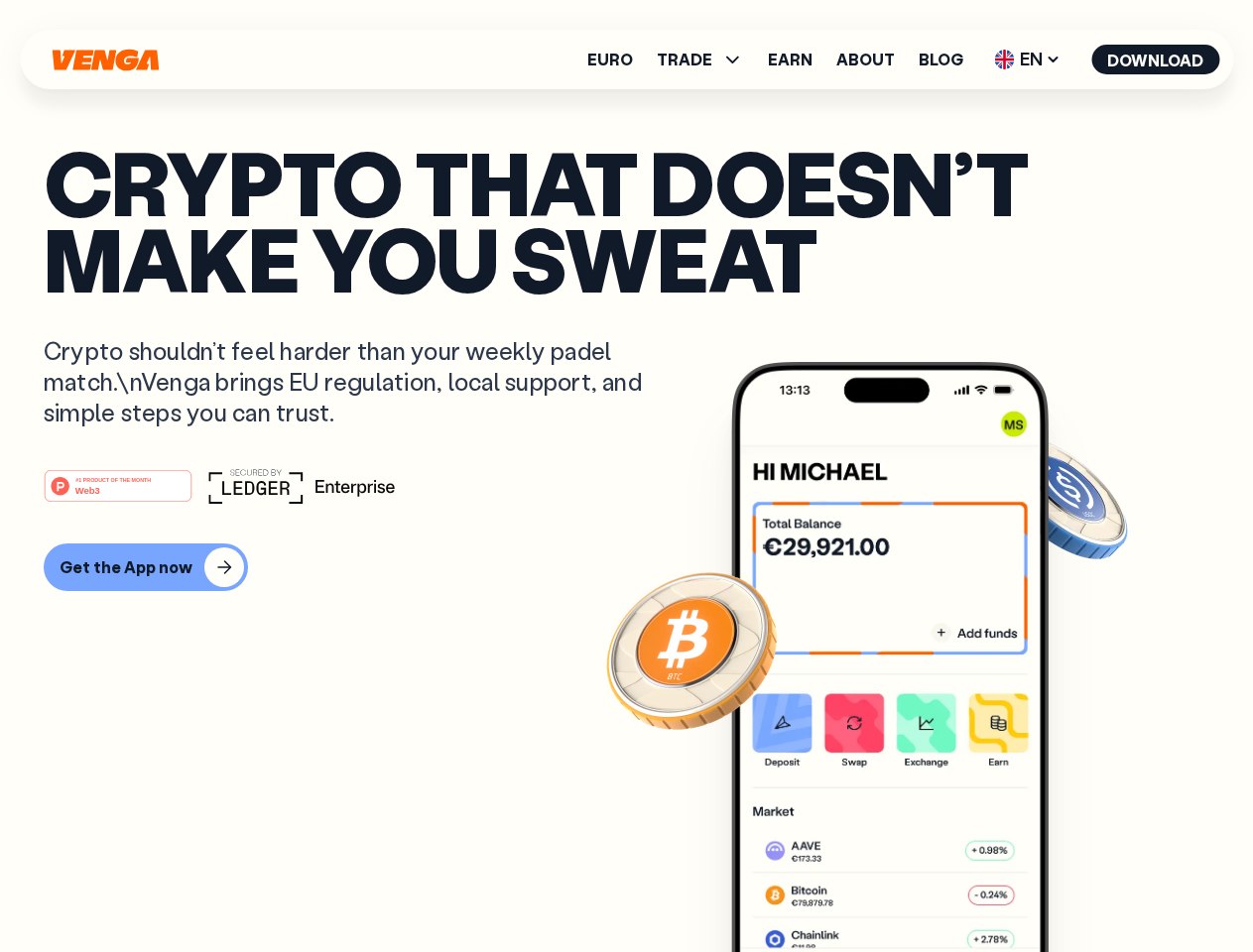  What do you see at coordinates (610, 60) in the screenshot?
I see `a: Euro` at bounding box center [610, 60].